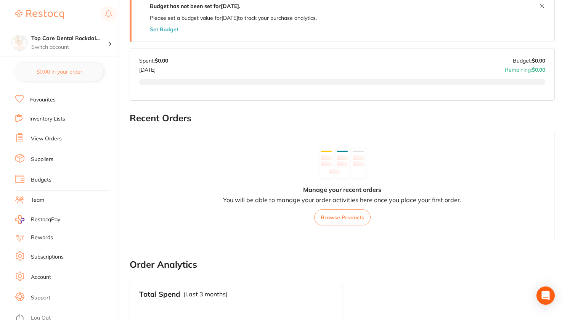 This screenshot has height=320, width=570. What do you see at coordinates (40, 14) in the screenshot?
I see `a: Restocq Logo` at bounding box center [40, 14].